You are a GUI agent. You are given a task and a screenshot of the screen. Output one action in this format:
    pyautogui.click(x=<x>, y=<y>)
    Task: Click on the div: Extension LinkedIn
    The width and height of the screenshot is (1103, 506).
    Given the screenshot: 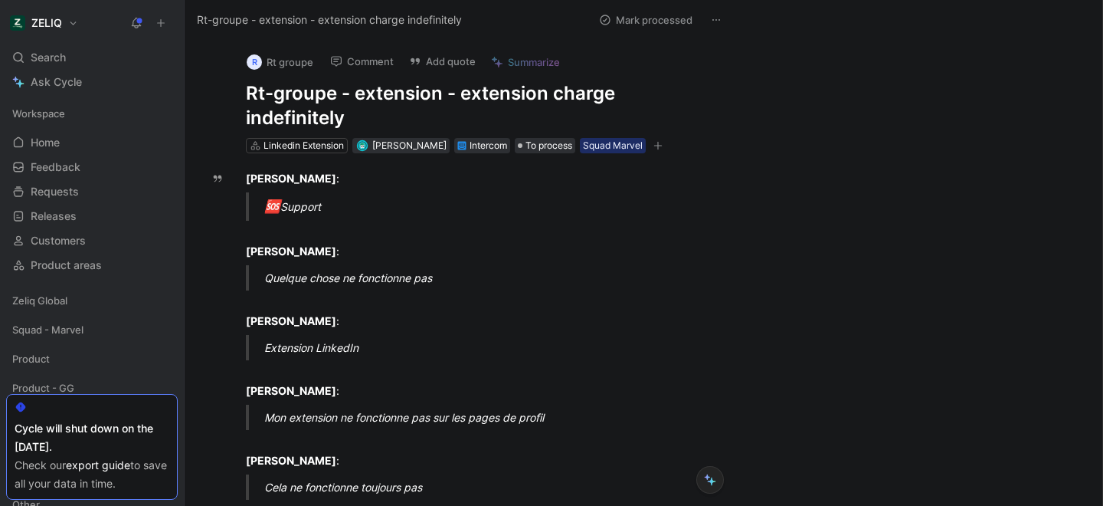 What is the action you would take?
    pyautogui.click(x=495, y=347)
    